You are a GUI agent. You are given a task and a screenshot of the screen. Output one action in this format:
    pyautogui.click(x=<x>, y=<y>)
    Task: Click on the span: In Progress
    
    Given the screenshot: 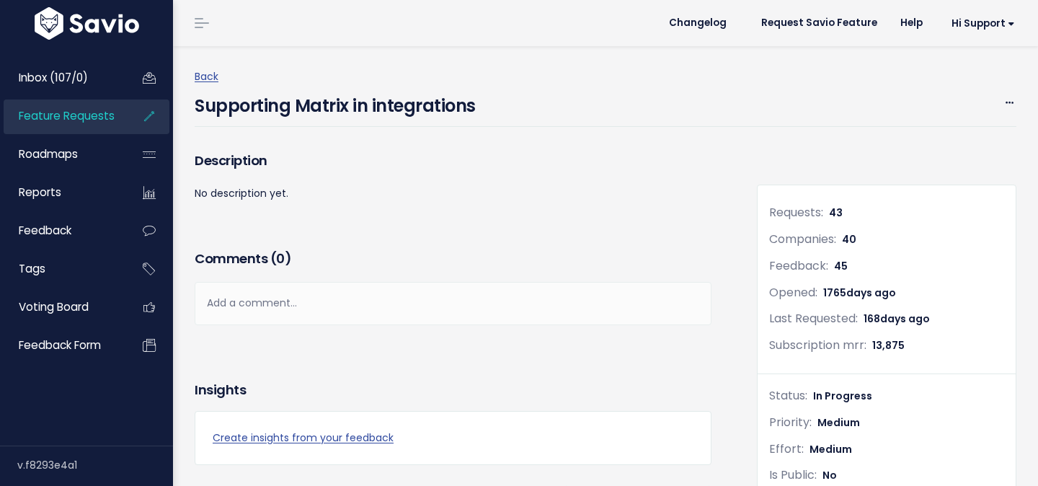 What is the action you would take?
    pyautogui.click(x=842, y=396)
    